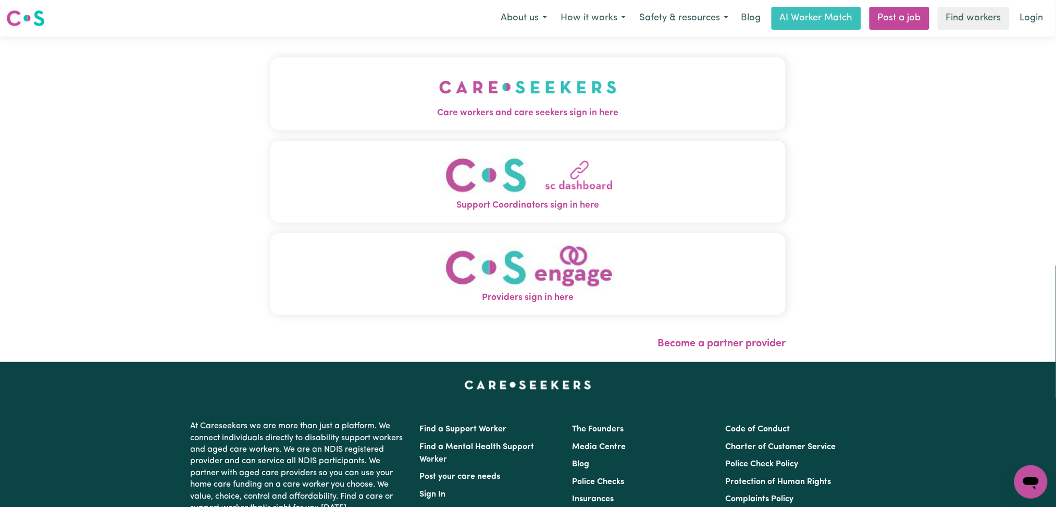 The image size is (1056, 507). What do you see at coordinates (528, 113) in the screenshot?
I see `span: Care workers and care seekers sign in here` at bounding box center [528, 113].